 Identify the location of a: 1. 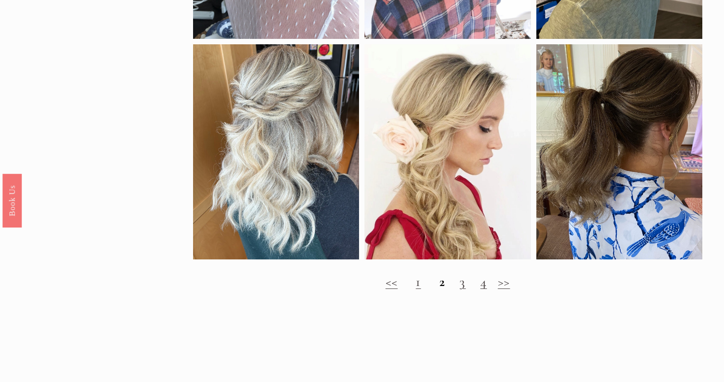
(418, 282).